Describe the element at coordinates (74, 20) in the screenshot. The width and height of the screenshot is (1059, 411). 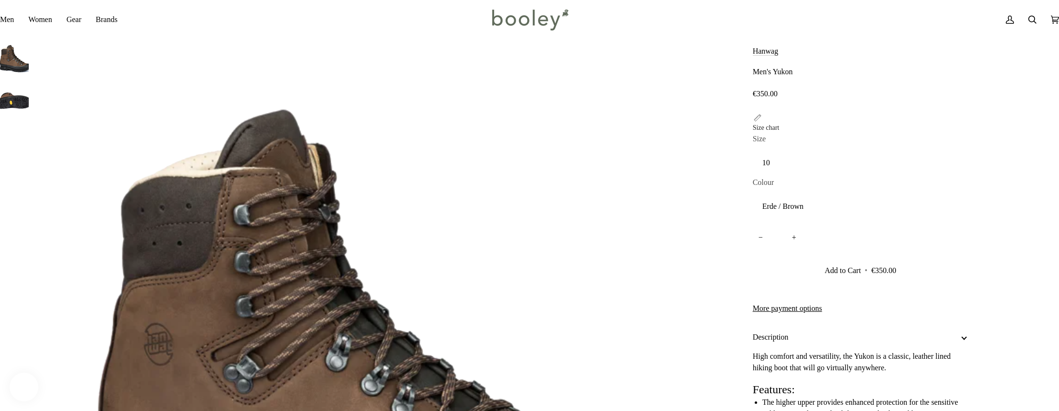
I see `a: Gear` at that location.